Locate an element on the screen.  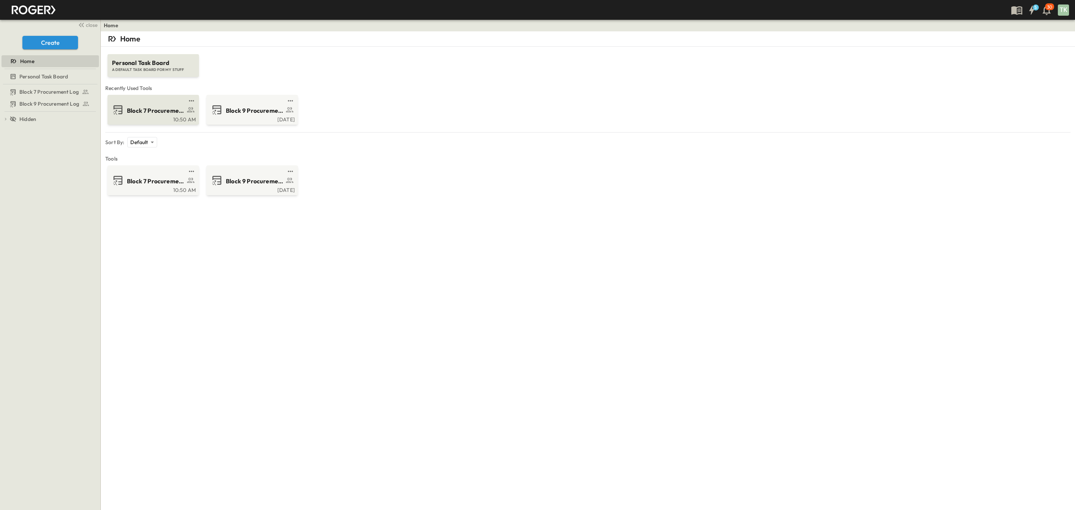
p: Sort By: is located at coordinates (115, 142).